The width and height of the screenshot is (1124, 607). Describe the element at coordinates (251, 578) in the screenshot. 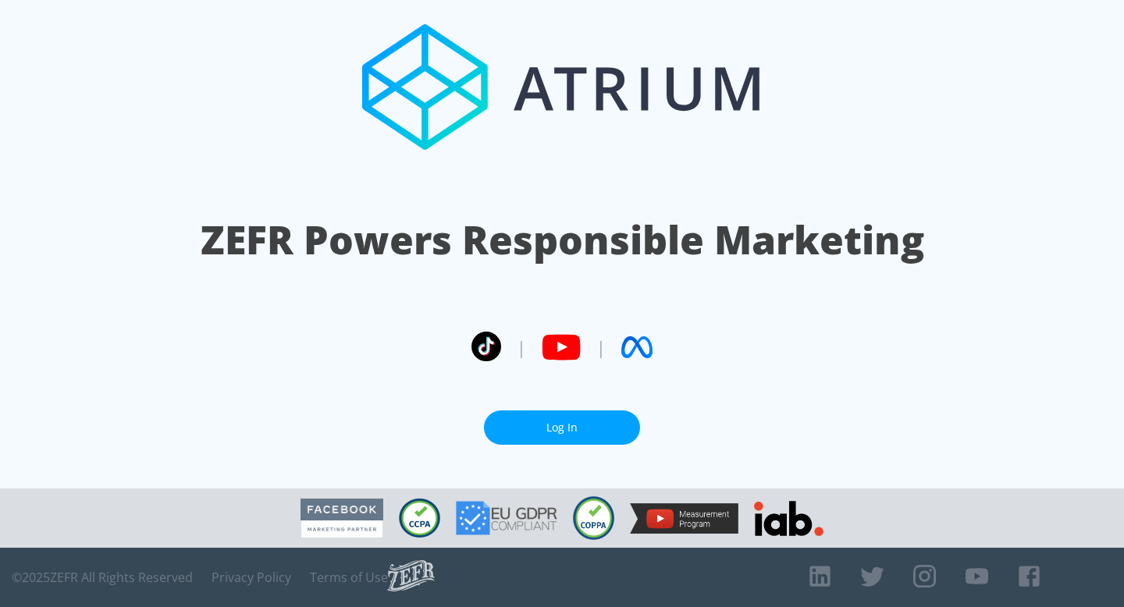

I see `a: Privacy Policy` at that location.